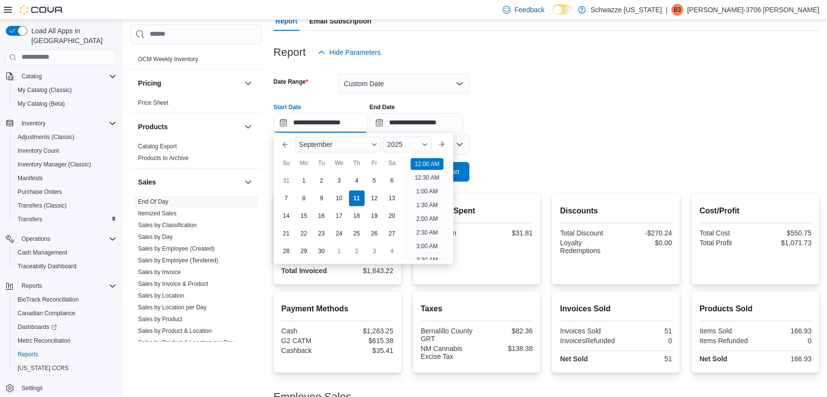 The width and height of the screenshot is (827, 397). What do you see at coordinates (375, 216) in the screenshot?
I see `div: day-19` at bounding box center [375, 216].